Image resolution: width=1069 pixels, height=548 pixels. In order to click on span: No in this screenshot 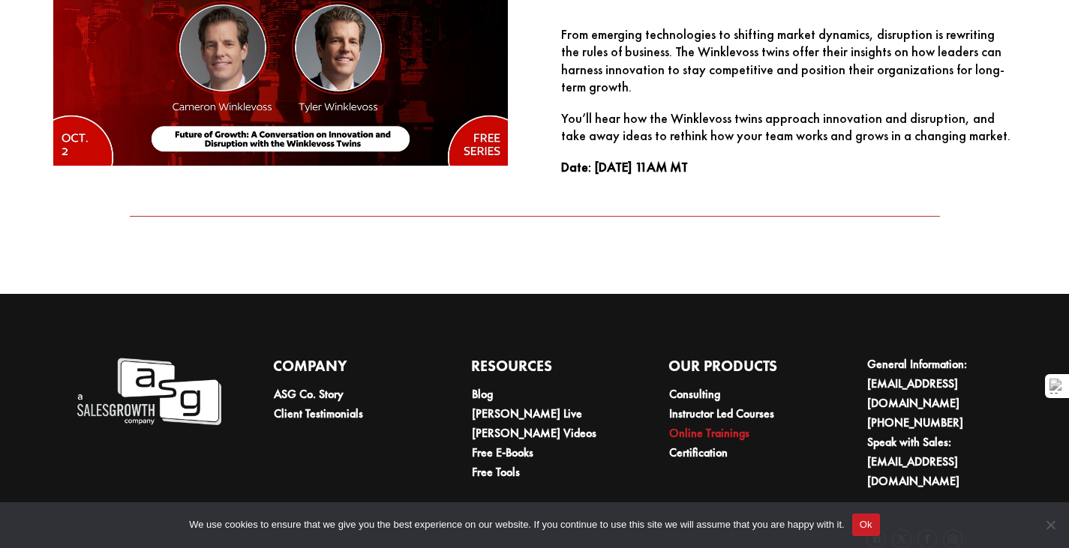, I will do `click(1050, 525)`.